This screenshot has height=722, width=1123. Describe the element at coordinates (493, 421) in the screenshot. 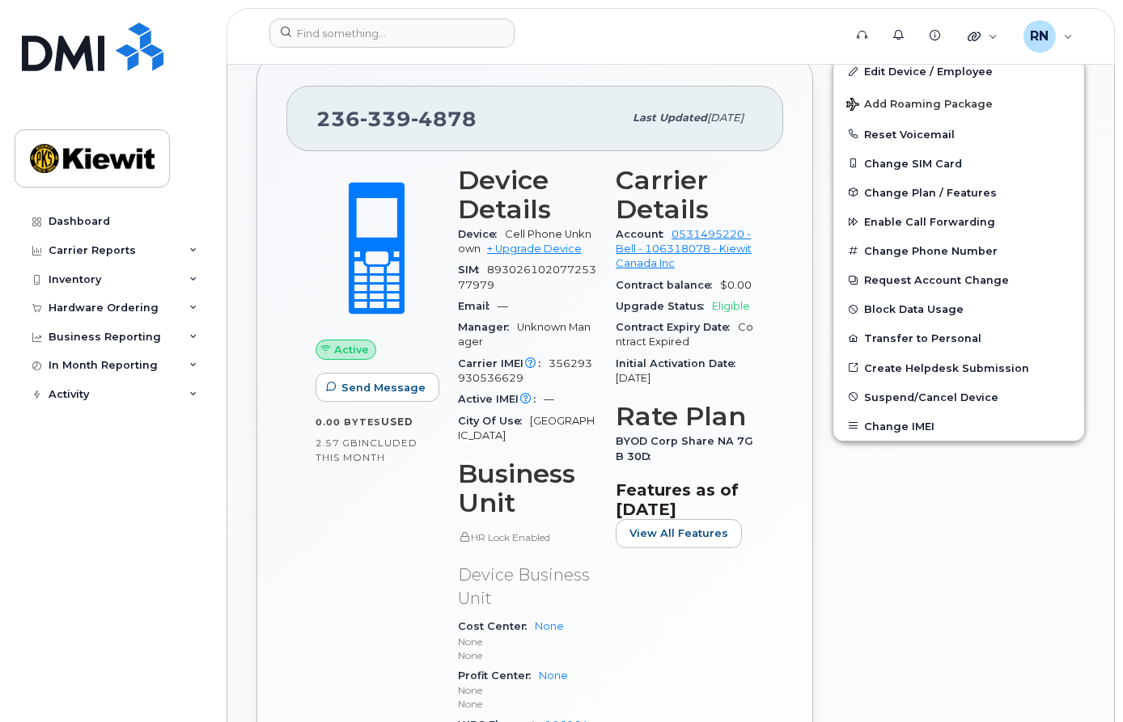

I see `span: City Of Use` at that location.